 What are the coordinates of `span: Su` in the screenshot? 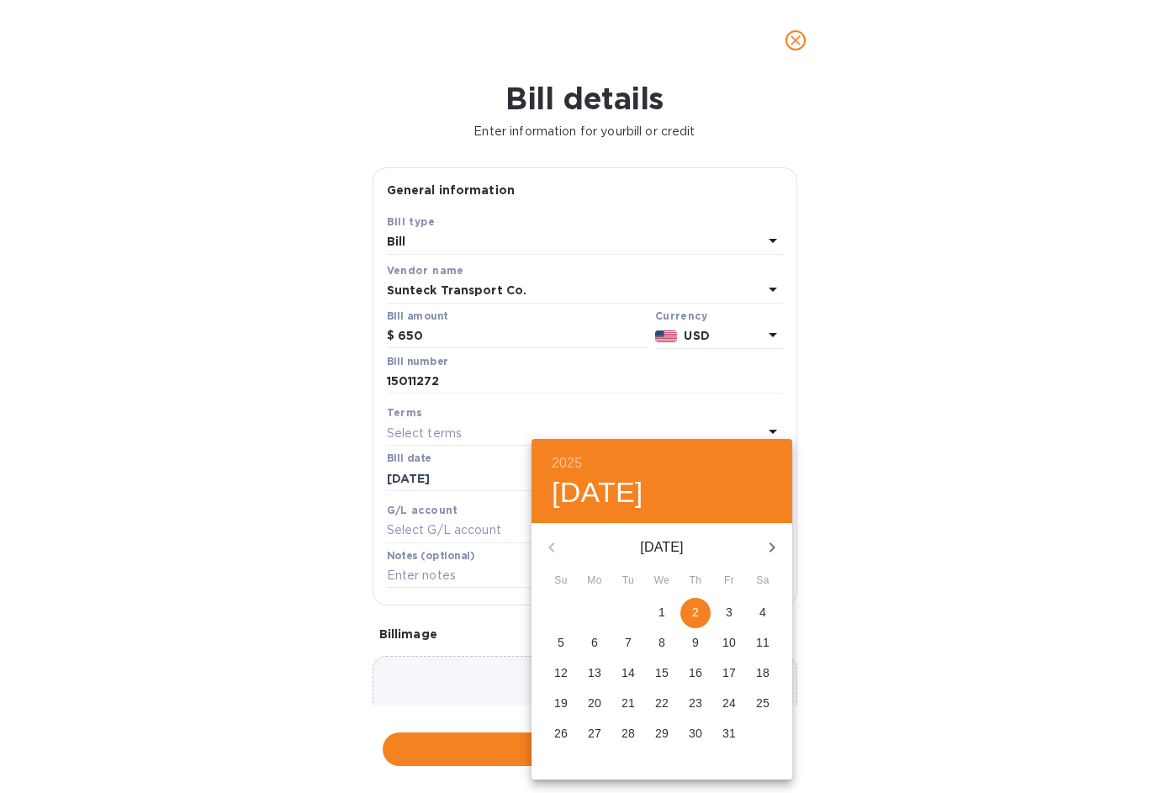 It's located at (561, 581).